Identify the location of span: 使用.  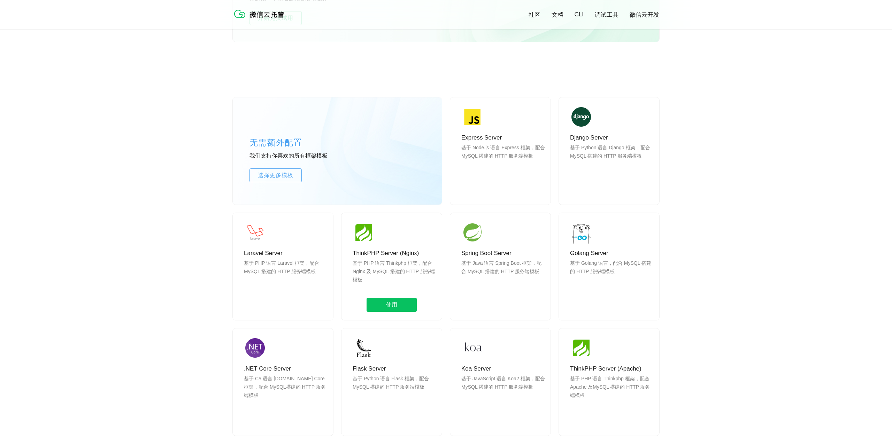
(391, 305).